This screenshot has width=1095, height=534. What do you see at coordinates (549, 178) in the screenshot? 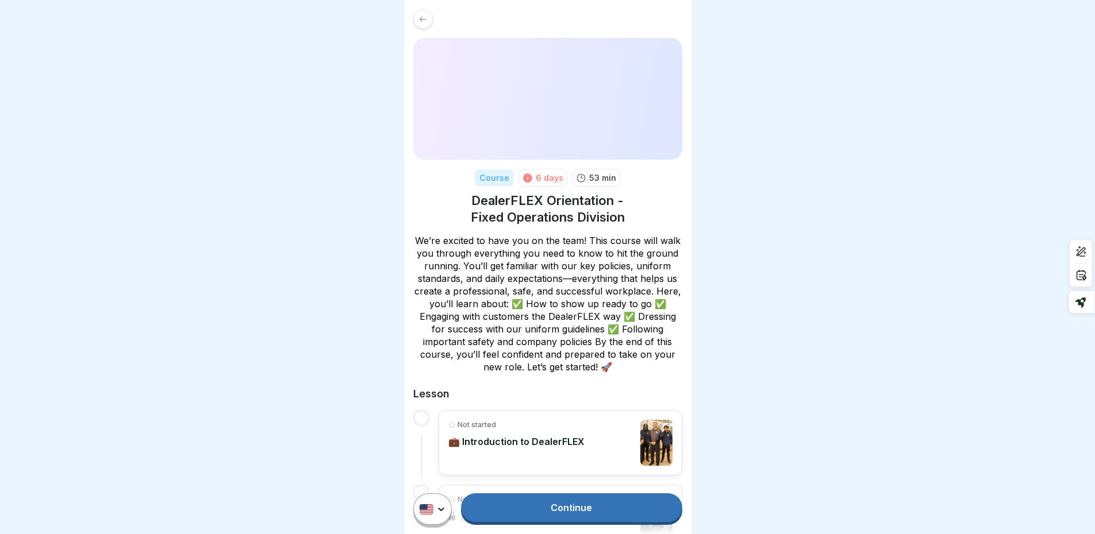
I see `div: 6 days` at bounding box center [549, 178].